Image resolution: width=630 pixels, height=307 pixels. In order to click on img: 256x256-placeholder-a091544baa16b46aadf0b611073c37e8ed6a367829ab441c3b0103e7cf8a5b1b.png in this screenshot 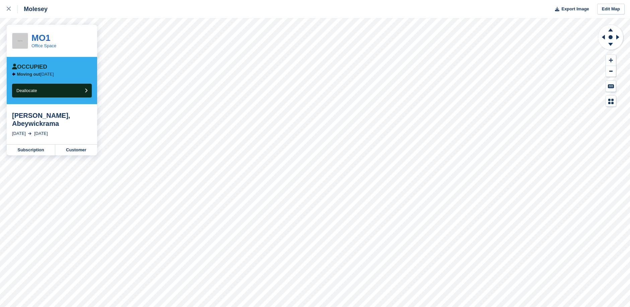, I will do `click(20, 41)`.